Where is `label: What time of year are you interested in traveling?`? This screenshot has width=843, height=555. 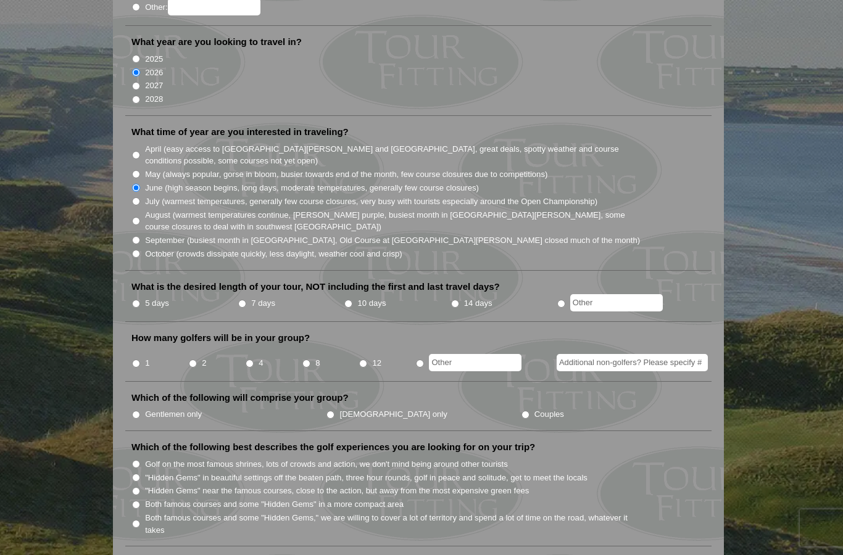 label: What time of year are you interested in traveling? is located at coordinates (240, 132).